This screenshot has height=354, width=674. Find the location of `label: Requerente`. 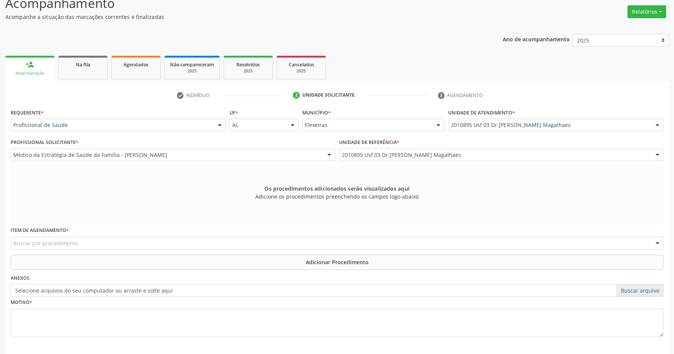

label: Requerente is located at coordinates (27, 112).